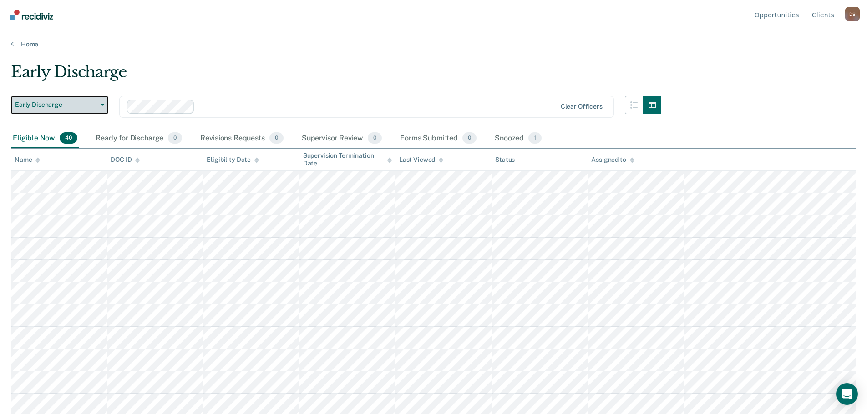  I want to click on div: Supervision Termination Date, so click(347, 160).